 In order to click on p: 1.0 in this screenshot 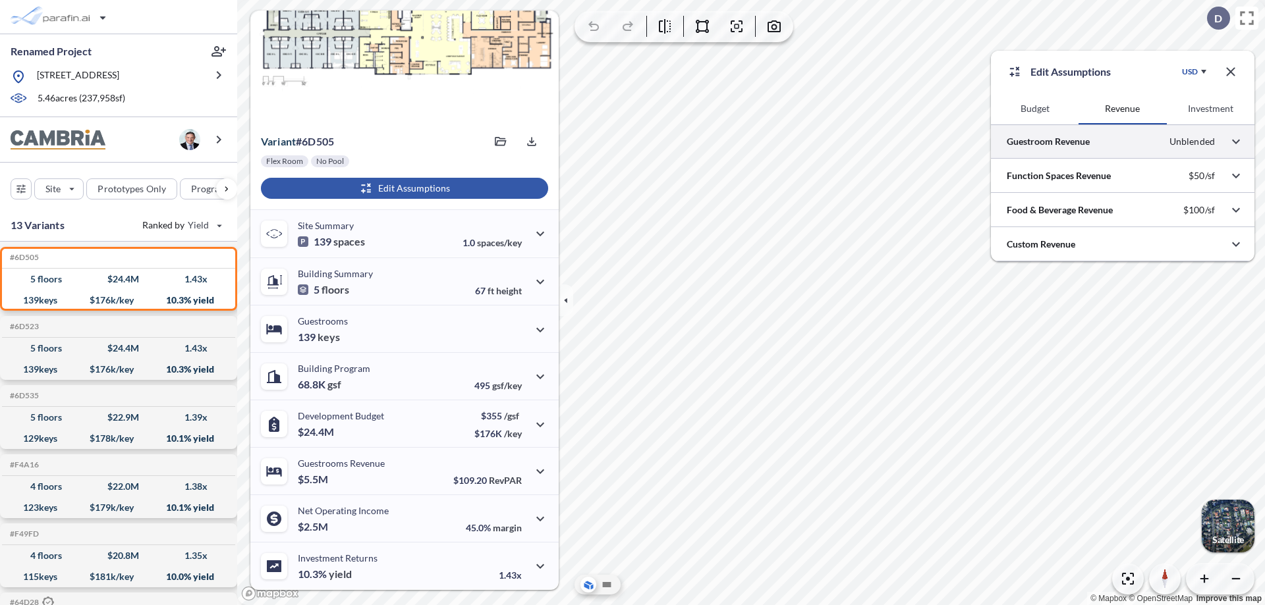, I will do `click(492, 242)`.